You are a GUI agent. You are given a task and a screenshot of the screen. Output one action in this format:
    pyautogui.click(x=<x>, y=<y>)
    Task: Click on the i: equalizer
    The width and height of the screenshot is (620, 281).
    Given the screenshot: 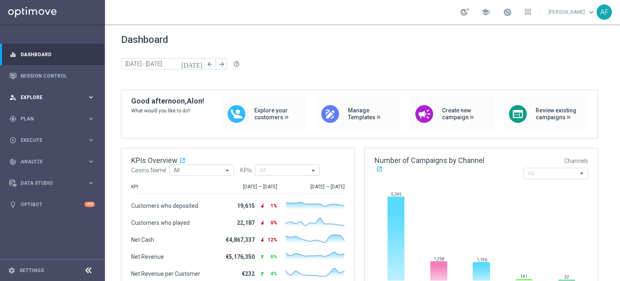 What is the action you would take?
    pyautogui.click(x=13, y=55)
    